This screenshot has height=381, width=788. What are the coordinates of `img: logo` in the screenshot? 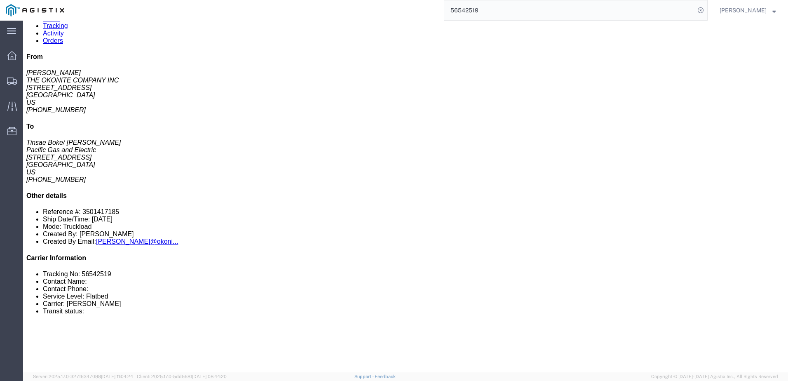 It's located at (35, 10).